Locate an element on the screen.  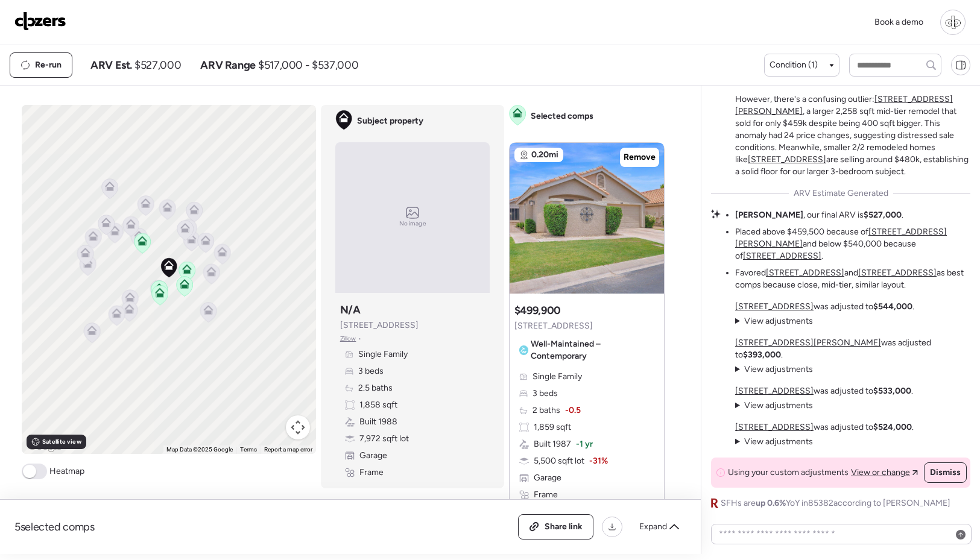
span: Re-run is located at coordinates (48, 65).